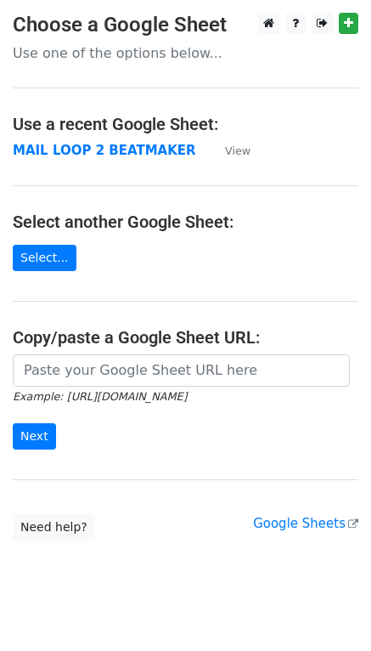  Describe the element at coordinates (105, 150) in the screenshot. I see `a: MAIL LOOP 2 BEATMAKER` at that location.